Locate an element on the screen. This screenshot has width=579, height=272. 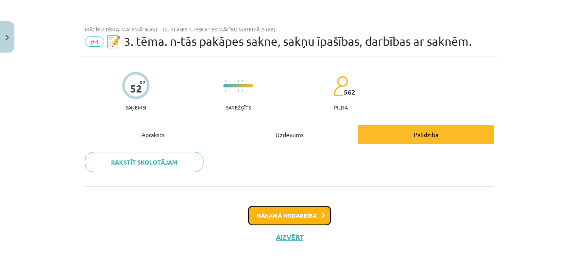
button: Aizvērt is located at coordinates (289, 237).